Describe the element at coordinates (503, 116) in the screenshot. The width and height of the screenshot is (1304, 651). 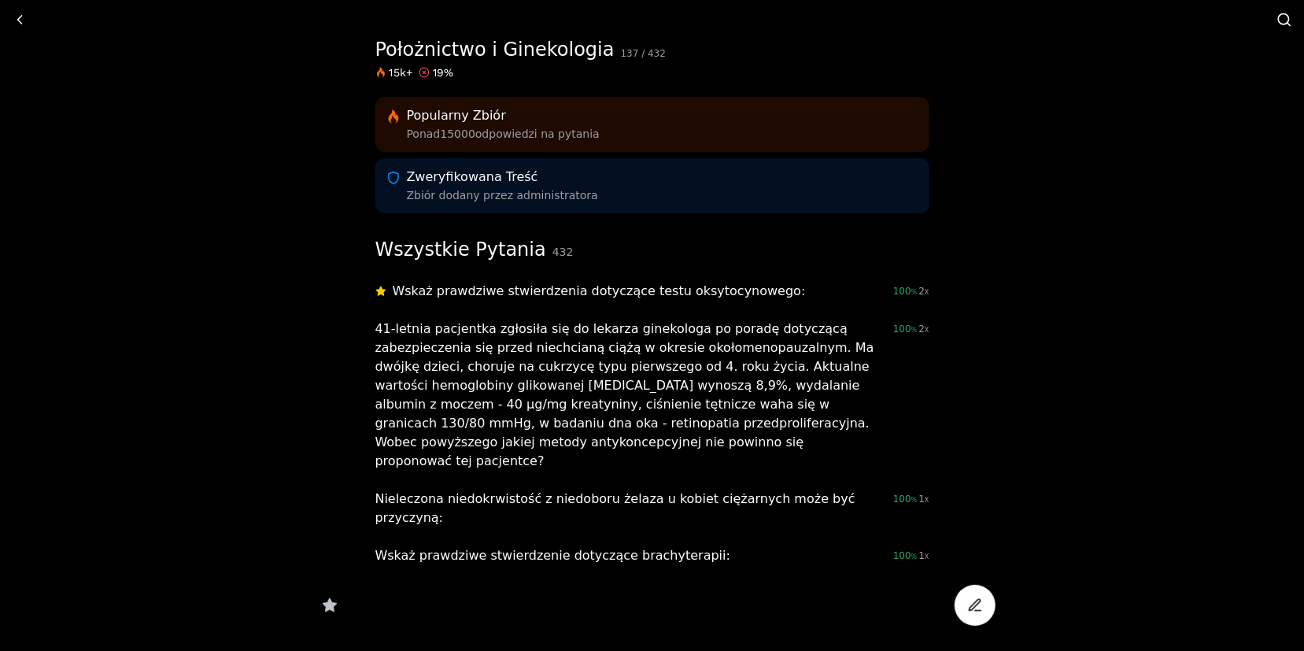
I see `div: Popularny Zbiór` at that location.